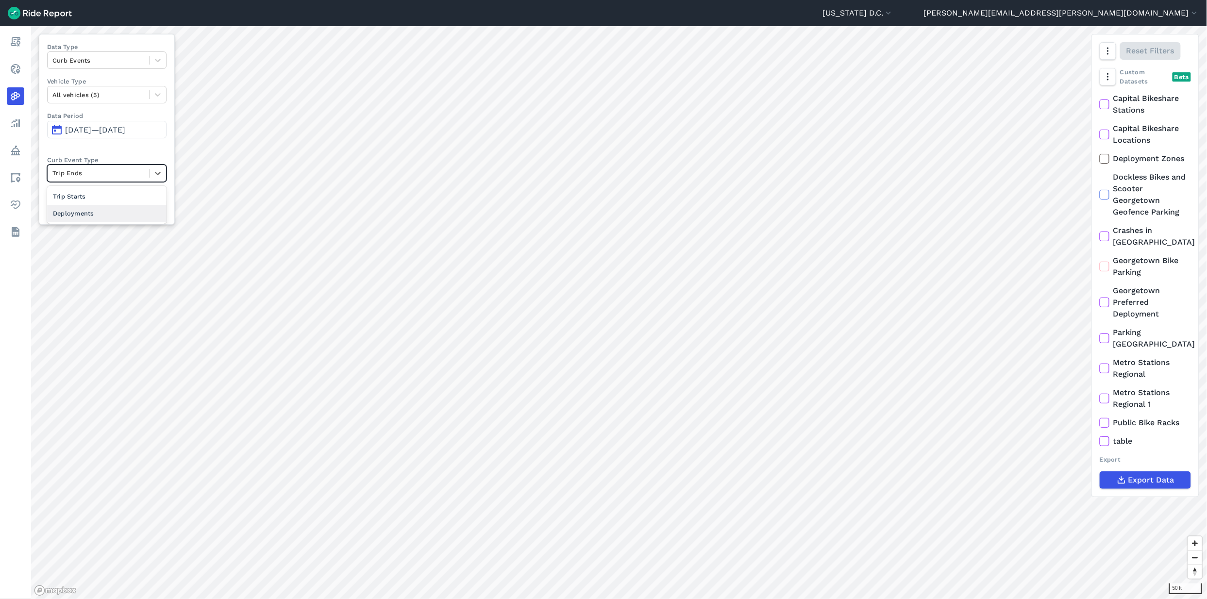 The width and height of the screenshot is (1207, 599). I want to click on a: Heatmaps, so click(16, 96).